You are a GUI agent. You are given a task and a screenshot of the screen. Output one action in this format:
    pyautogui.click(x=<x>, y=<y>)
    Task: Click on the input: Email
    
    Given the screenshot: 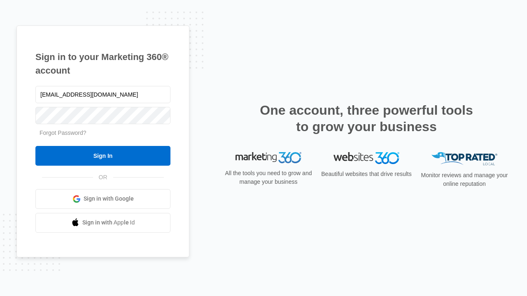 What is the action you would take?
    pyautogui.click(x=103, y=95)
    